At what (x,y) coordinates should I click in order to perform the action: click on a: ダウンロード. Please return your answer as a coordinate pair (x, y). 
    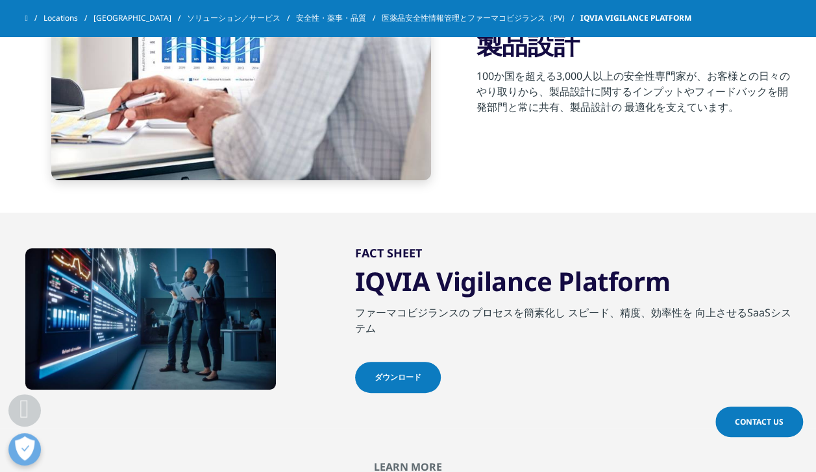
    Looking at the image, I should click on (398, 378).